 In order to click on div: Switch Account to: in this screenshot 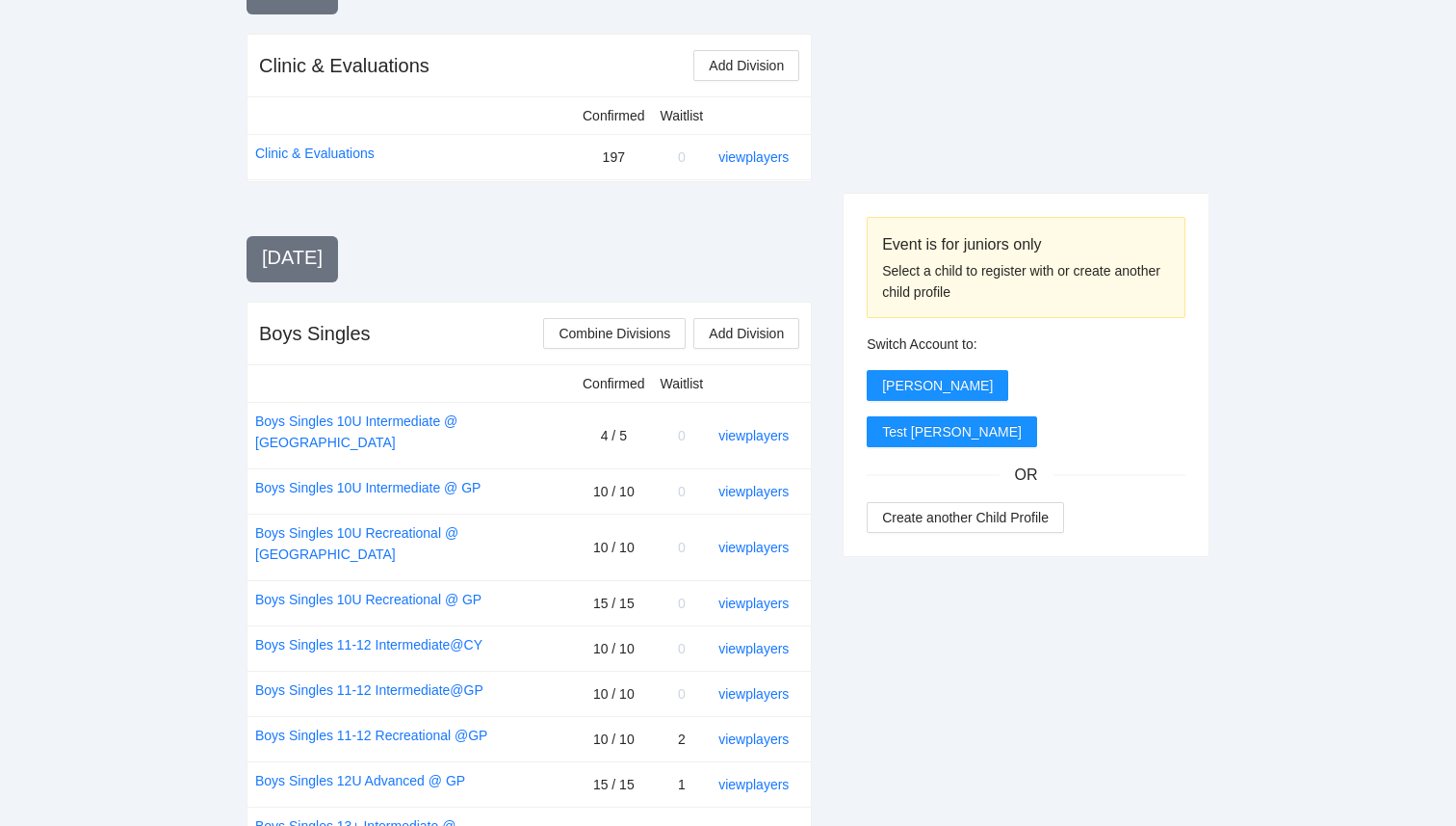, I will do `click(1026, 344)`.